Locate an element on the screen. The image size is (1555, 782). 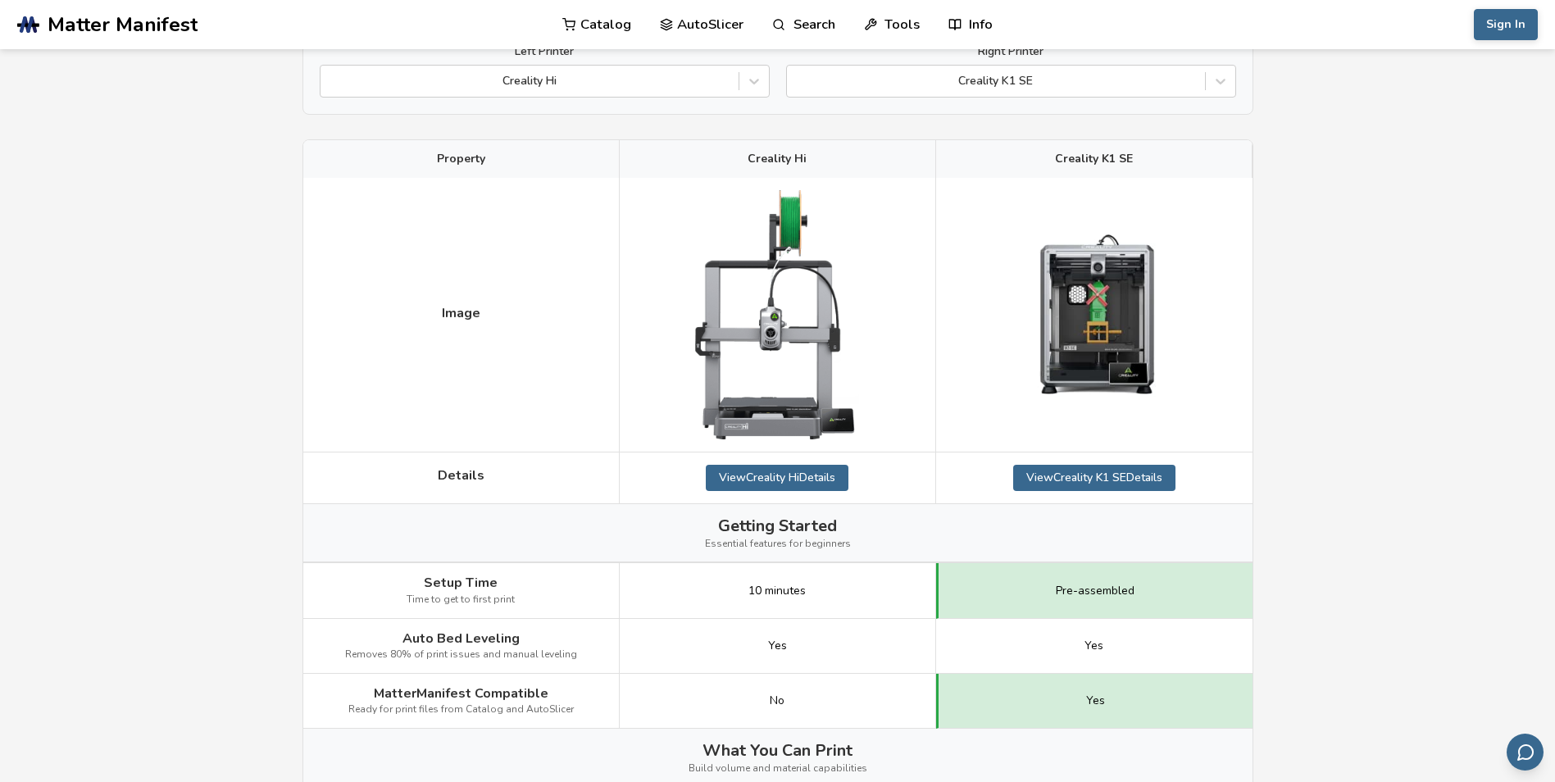
span: Getting Started is located at coordinates (777, 525).